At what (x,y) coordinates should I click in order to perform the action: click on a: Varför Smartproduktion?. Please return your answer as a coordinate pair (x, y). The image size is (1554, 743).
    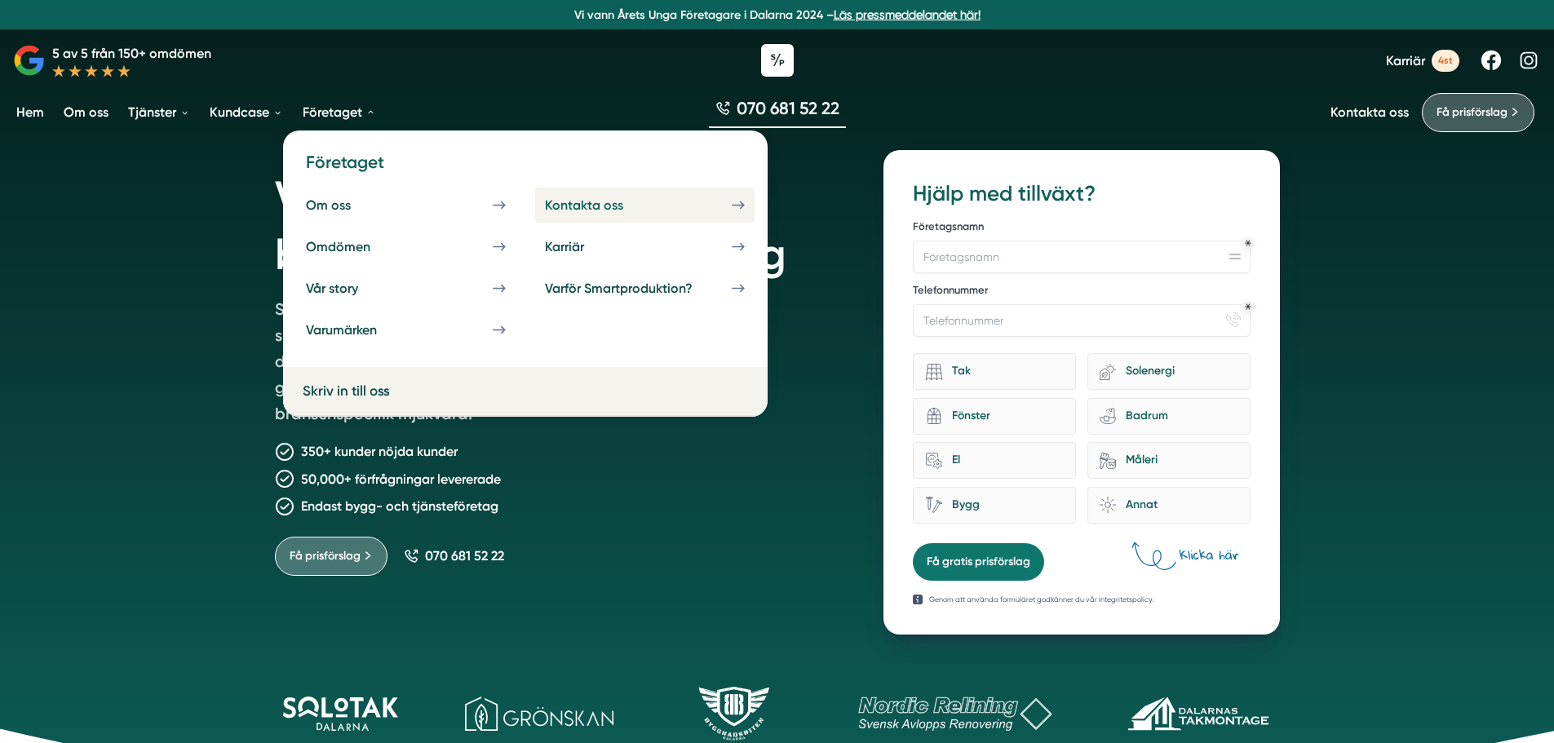
    Looking at the image, I should click on (644, 288).